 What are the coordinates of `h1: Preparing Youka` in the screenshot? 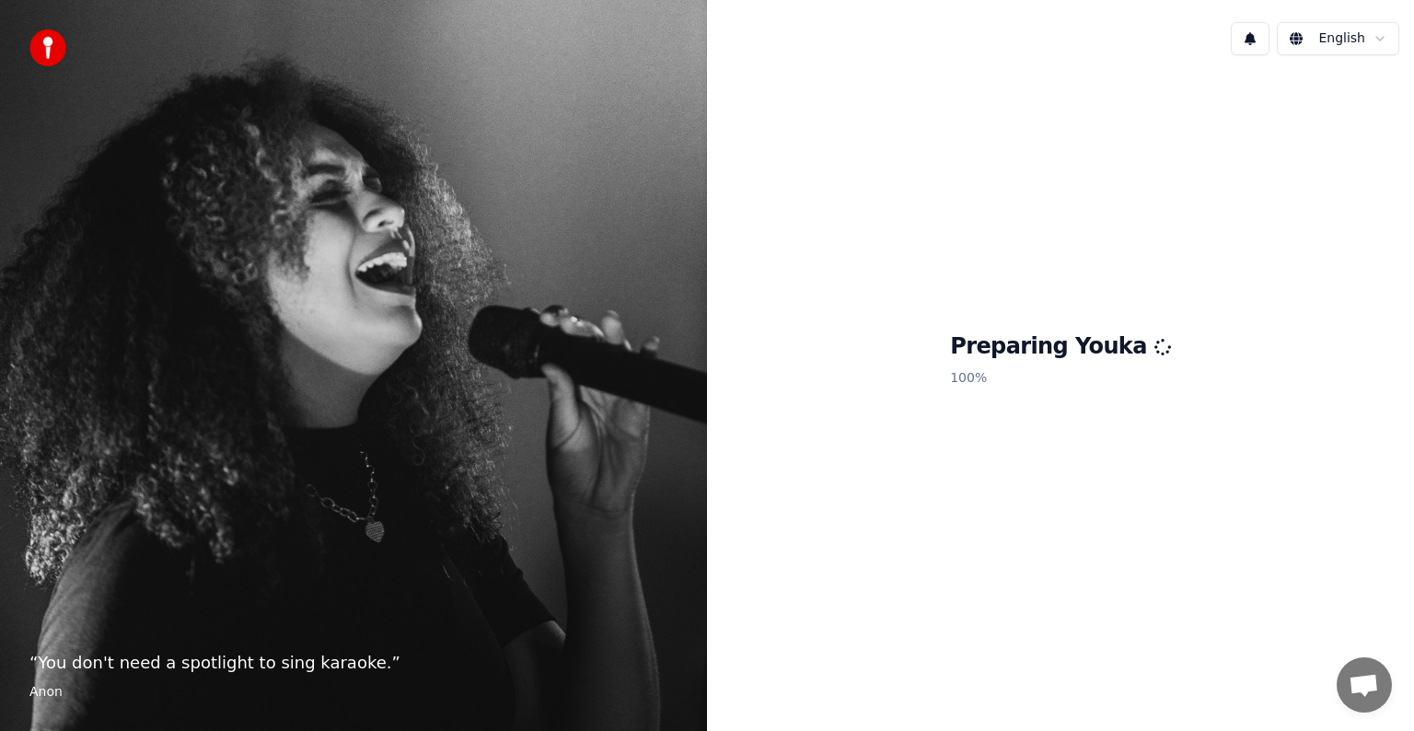 It's located at (1060, 347).